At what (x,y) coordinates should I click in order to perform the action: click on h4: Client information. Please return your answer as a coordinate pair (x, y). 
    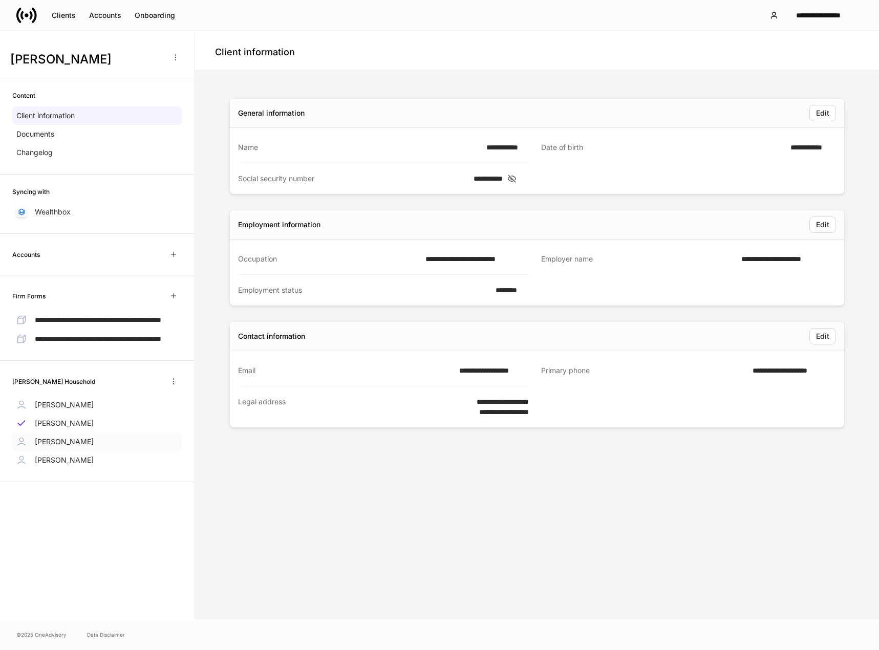
    Looking at the image, I should click on (255, 52).